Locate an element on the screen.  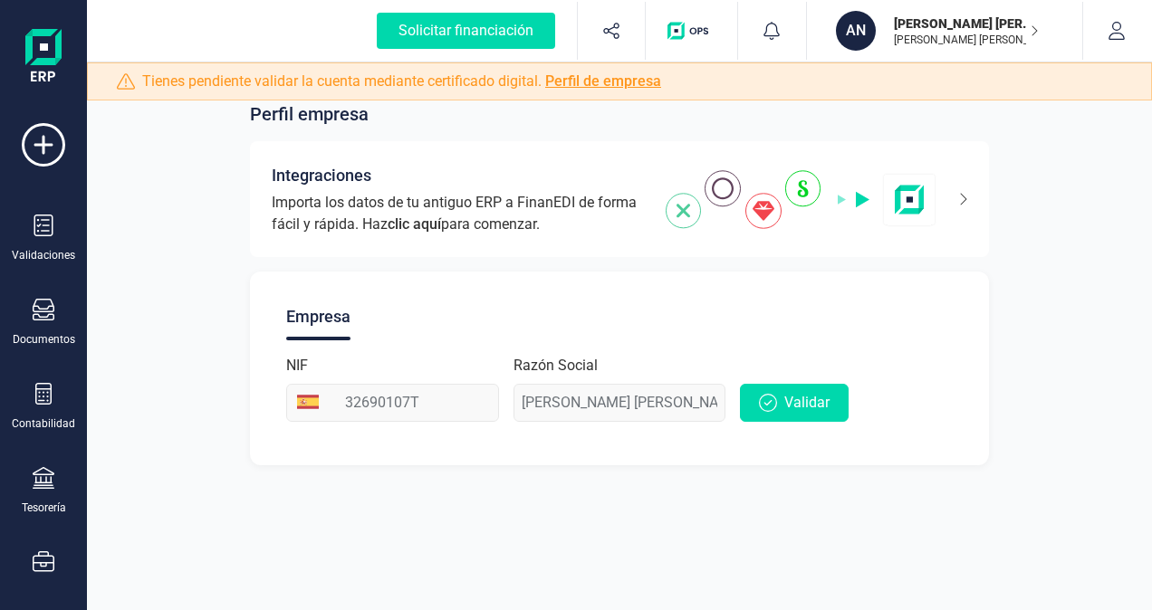
span: Tienes pendiente validar la cuenta mediante certificado digital. is located at coordinates (401, 82).